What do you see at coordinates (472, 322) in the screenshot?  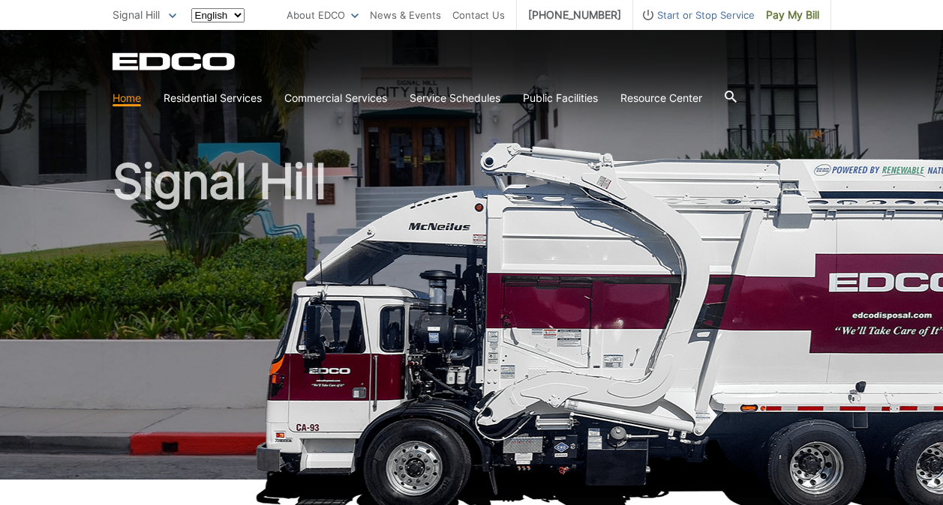 I see `h1: Signal Hill` at bounding box center [472, 322].